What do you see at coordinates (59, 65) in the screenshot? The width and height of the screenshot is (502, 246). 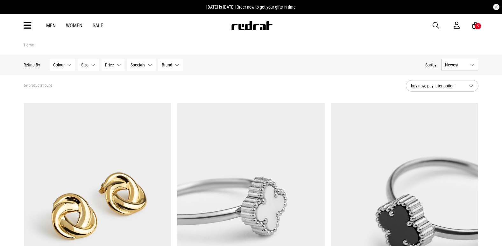 I see `span: Colour` at bounding box center [59, 65].